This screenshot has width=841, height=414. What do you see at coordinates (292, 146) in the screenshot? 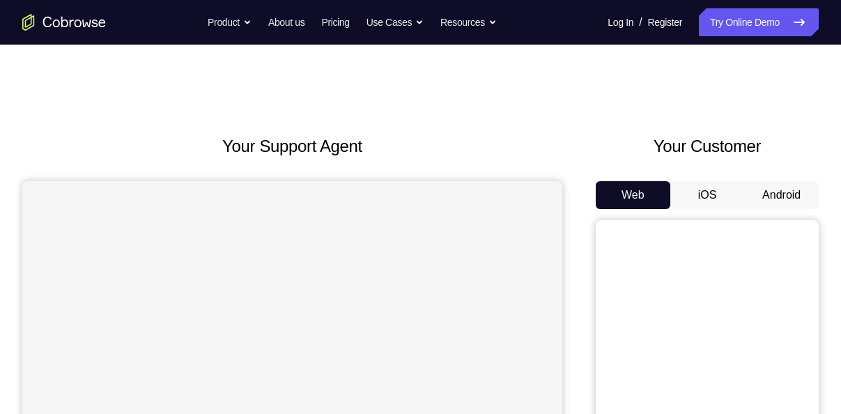
I see `h2: Your Support Agent` at bounding box center [292, 146].